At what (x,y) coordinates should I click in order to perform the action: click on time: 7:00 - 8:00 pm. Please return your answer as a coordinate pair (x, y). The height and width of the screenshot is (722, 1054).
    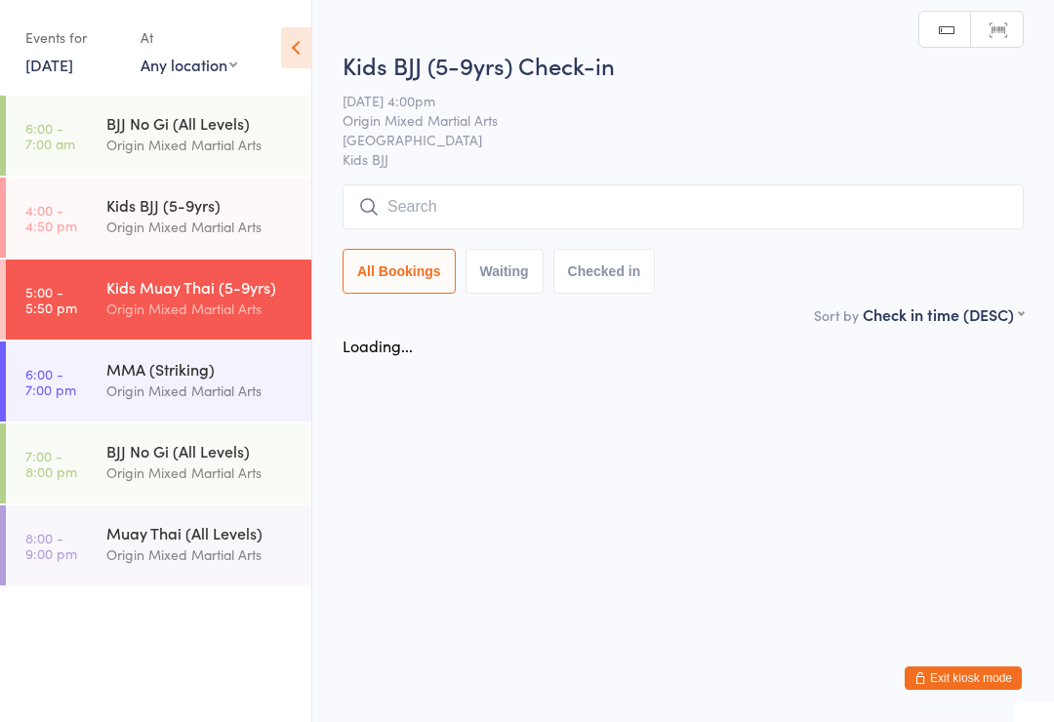
    Looking at the image, I should click on (51, 464).